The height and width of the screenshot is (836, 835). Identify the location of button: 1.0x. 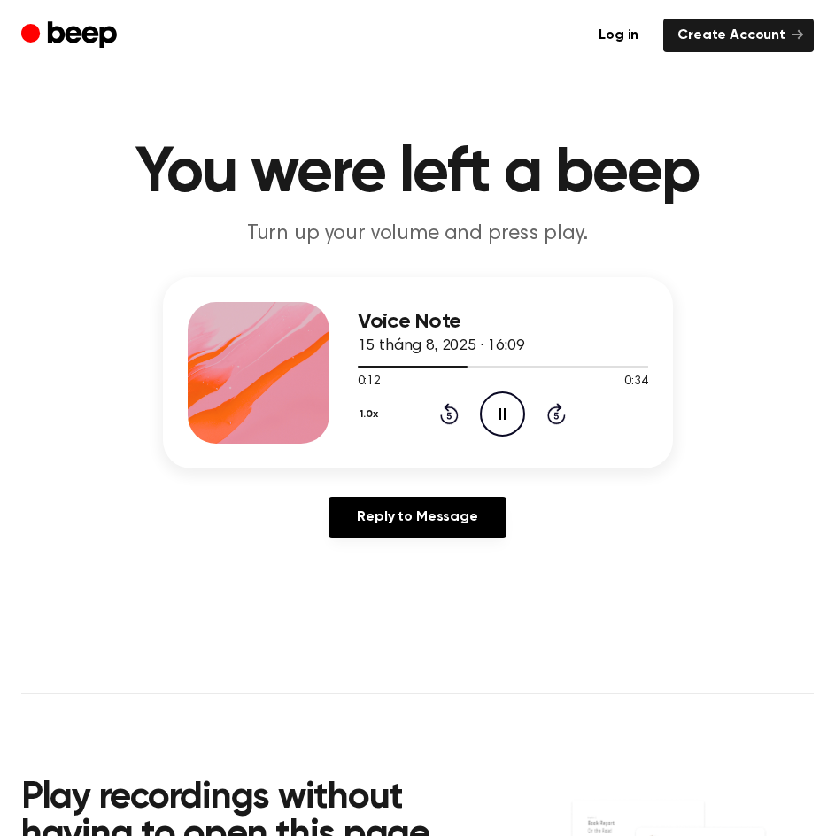
(371, 415).